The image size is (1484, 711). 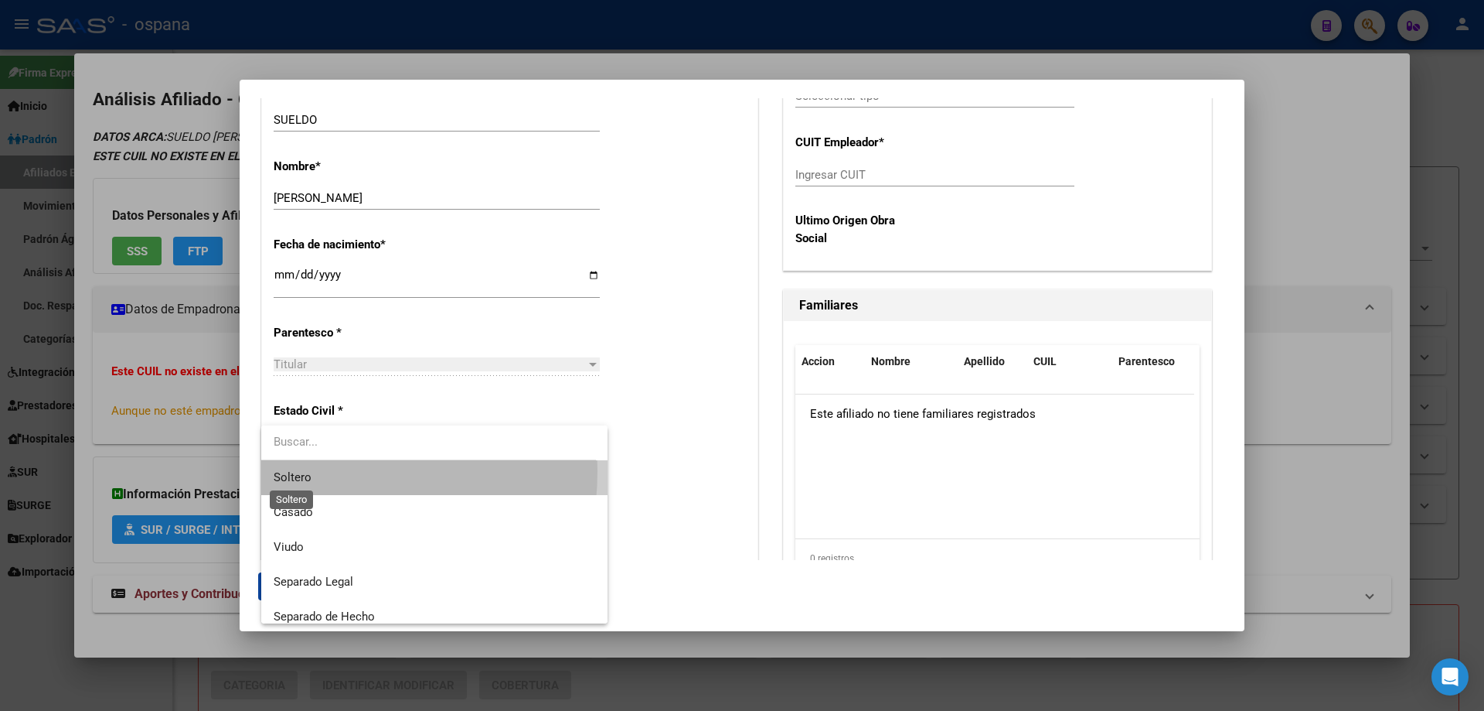 I want to click on span: Separado de Hecho, so click(x=324, y=616).